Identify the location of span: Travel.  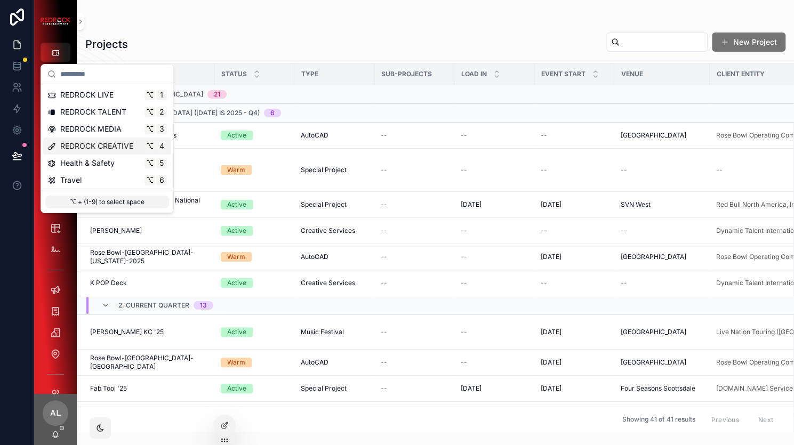
(71, 180).